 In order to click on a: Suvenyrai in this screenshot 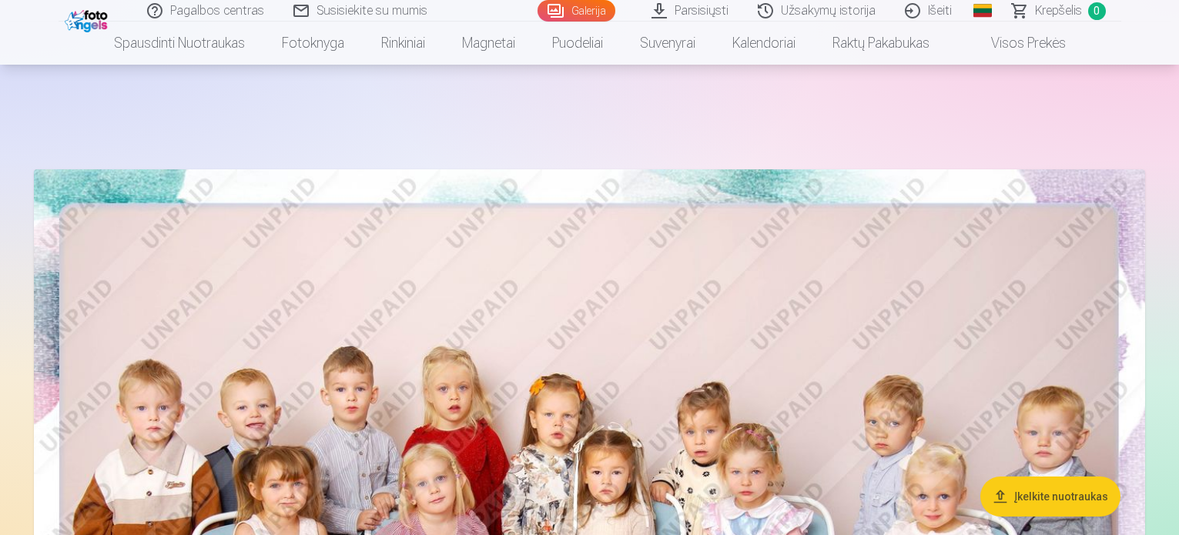, I will do `click(668, 43)`.